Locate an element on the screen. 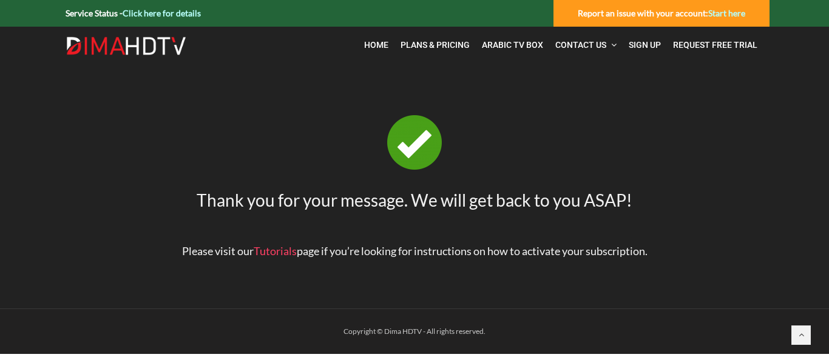 The image size is (829, 363). span: Please visit our page if you’re looking for instructions on how to activate your subscription. is located at coordinates (414, 251).